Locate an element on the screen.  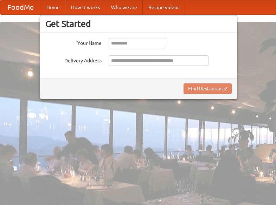
label: Delivery Address is located at coordinates (73, 60).